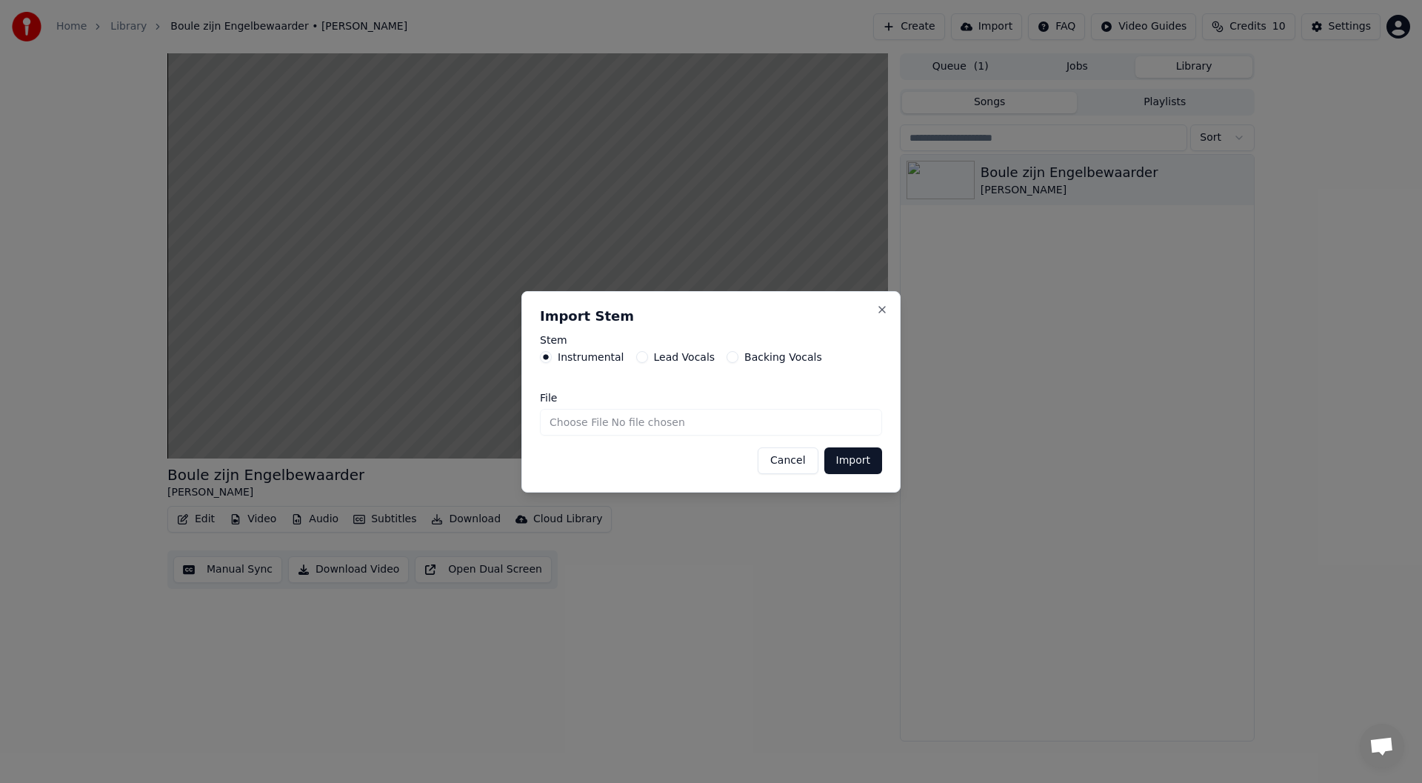 The width and height of the screenshot is (1422, 783). Describe the element at coordinates (591, 357) in the screenshot. I see `label: Instrumental` at that location.